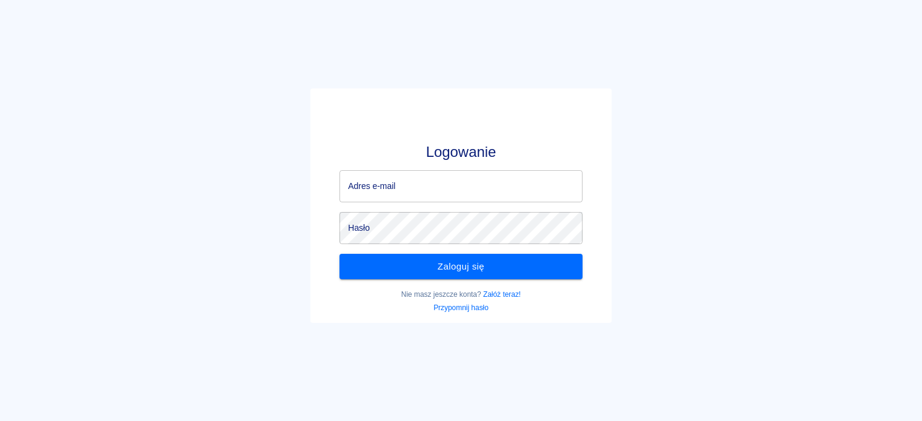 This screenshot has height=421, width=922. Describe the element at coordinates (461, 308) in the screenshot. I see `a: Przypomnij hasło` at that location.